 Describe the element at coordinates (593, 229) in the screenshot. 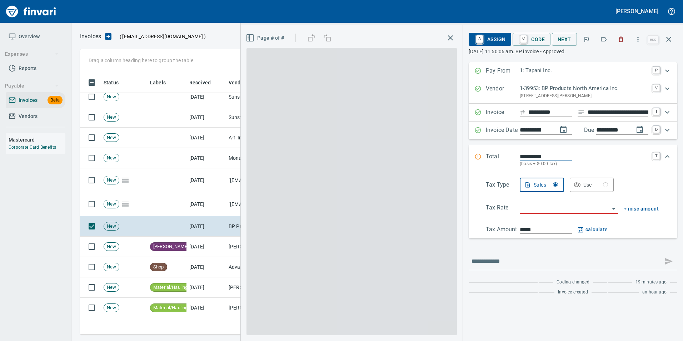

I see `span: calculate` at that location.